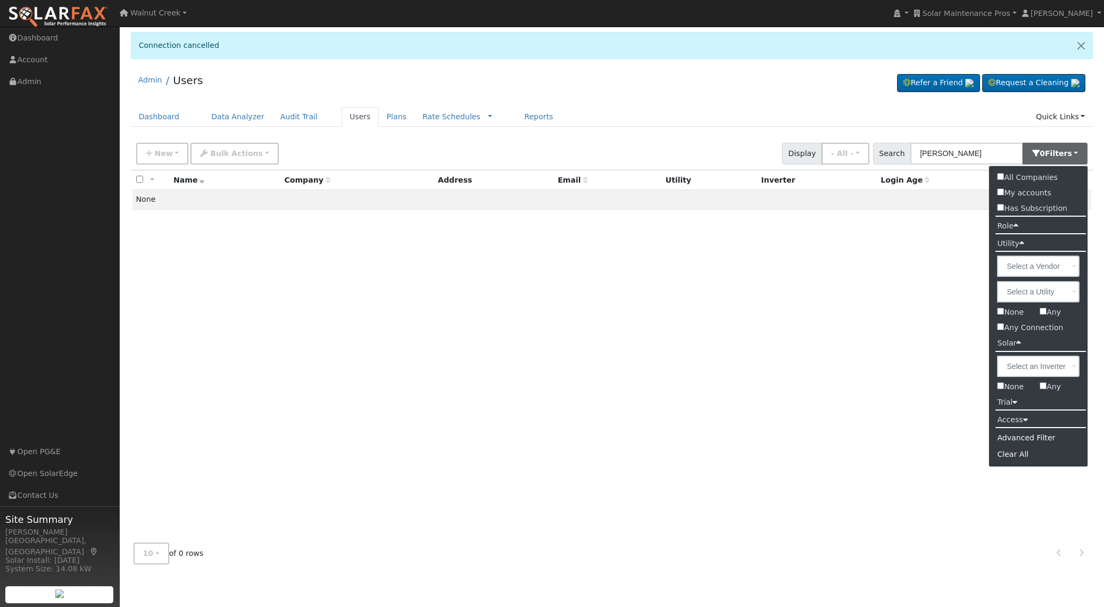 The width and height of the screenshot is (1104, 607). I want to click on a: Dashboard, so click(159, 117).